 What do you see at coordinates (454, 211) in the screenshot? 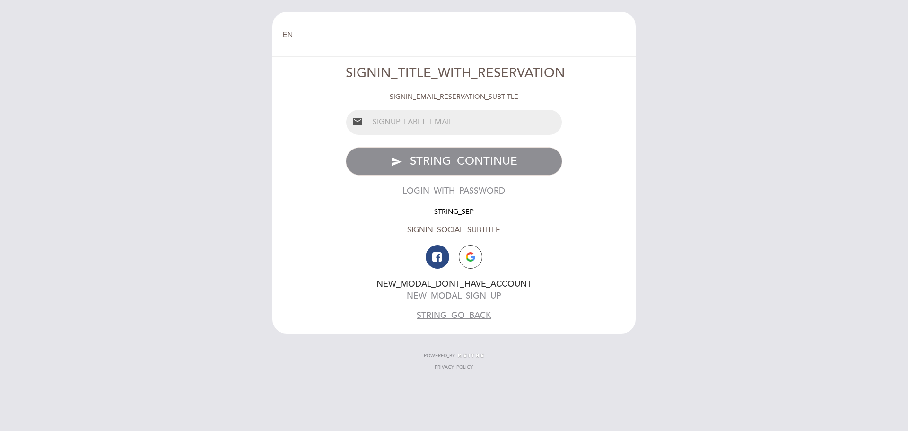
I see `span: STRING_SEP` at bounding box center [454, 211].